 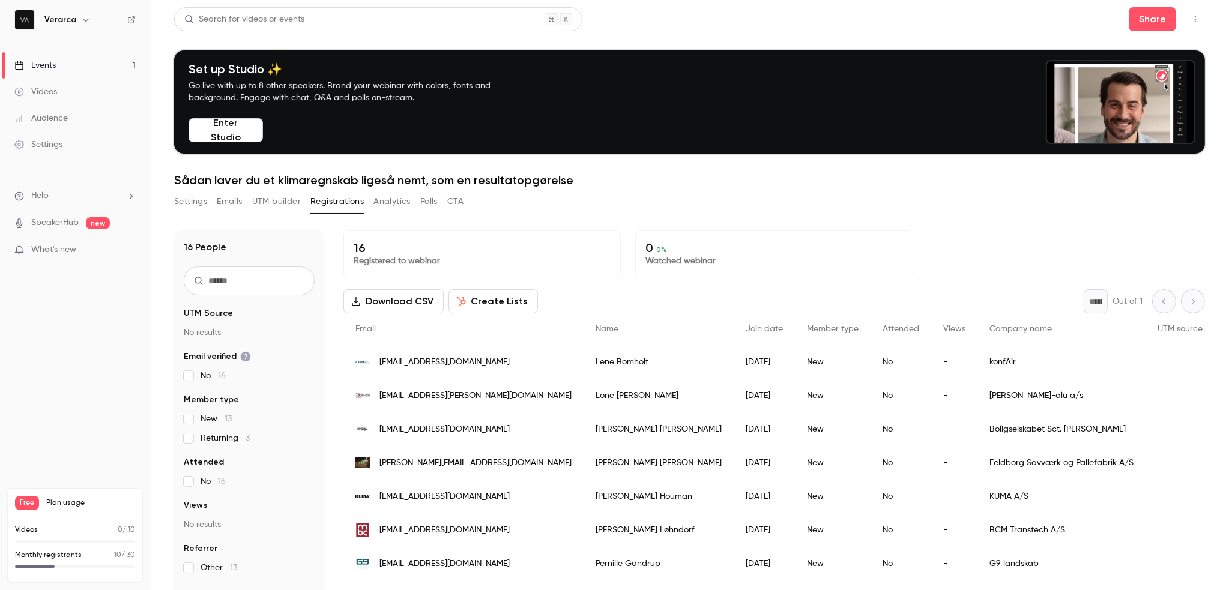 I want to click on p: Monthly registrants, so click(x=48, y=555).